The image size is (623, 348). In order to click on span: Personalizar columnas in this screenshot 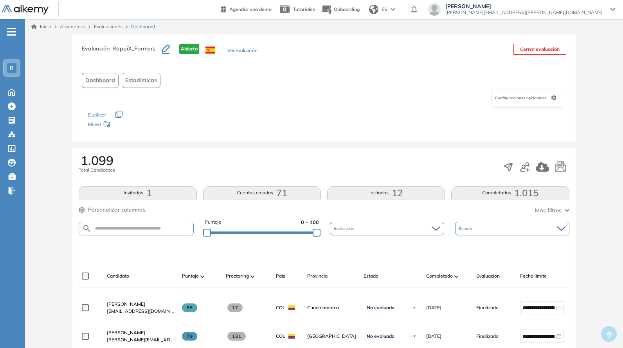, I will do `click(117, 210)`.